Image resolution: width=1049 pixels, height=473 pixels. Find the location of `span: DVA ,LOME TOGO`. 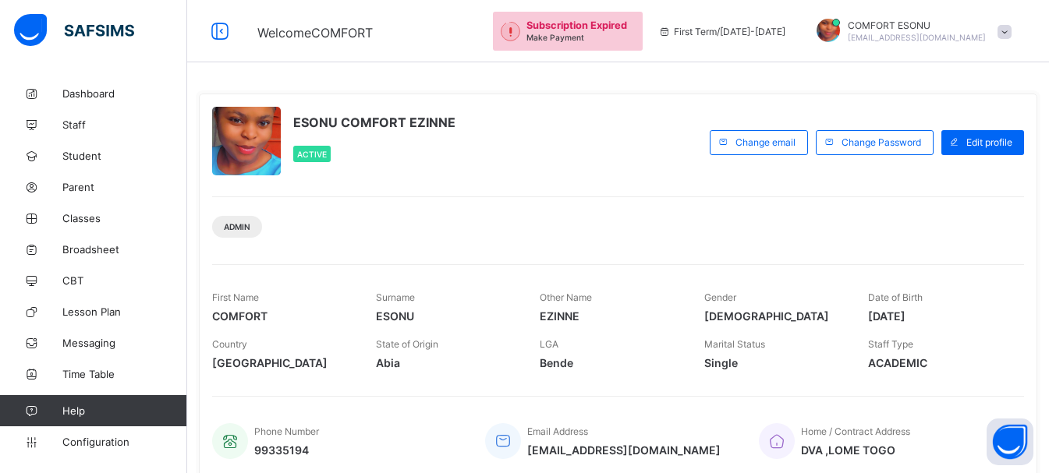

span: DVA ,LOME TOGO is located at coordinates (855, 450).